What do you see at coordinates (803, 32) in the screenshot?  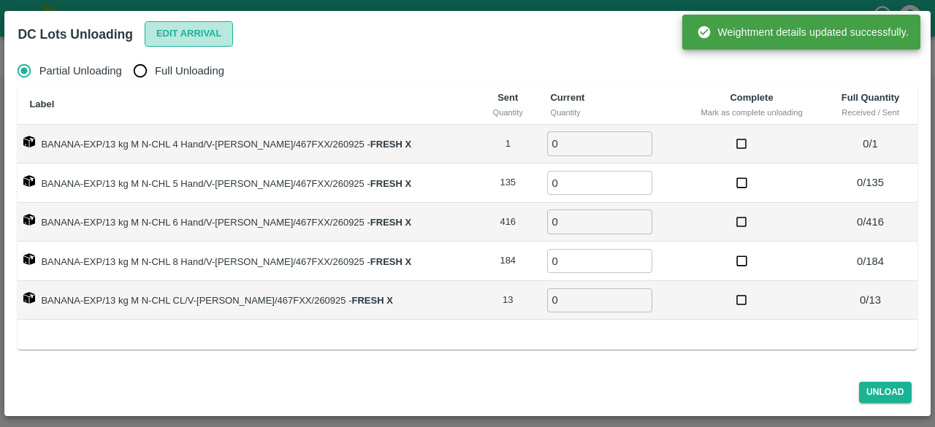 I see `div: Weightment details updated successfully.` at bounding box center [803, 32].